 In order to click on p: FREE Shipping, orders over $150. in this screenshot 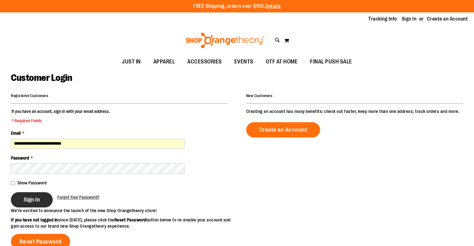, I will do `click(237, 6)`.